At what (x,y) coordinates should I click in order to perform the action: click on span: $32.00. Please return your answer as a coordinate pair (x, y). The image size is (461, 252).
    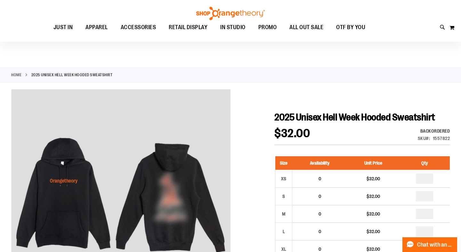
    Looking at the image, I should click on (292, 133).